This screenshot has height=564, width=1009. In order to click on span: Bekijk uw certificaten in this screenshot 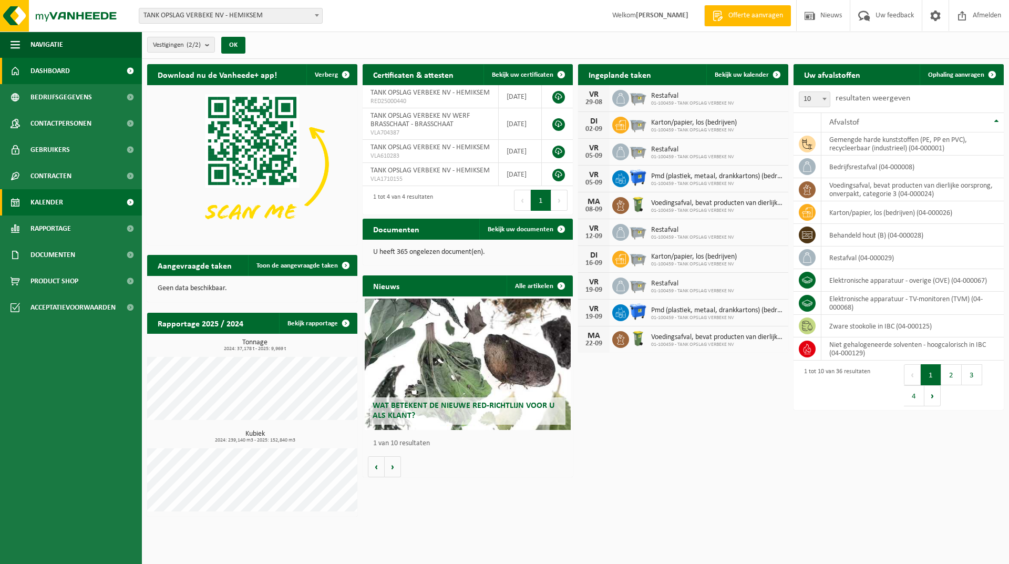, I will do `click(522, 75)`.